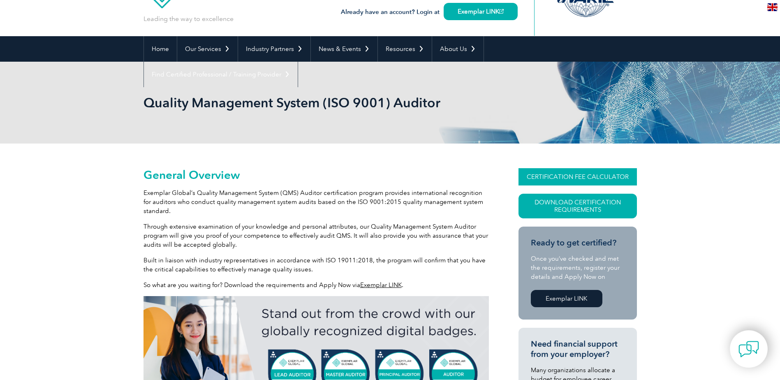 This screenshot has height=380, width=780. What do you see at coordinates (316, 265) in the screenshot?
I see `p: Built in liaison with industry representatives in accordance with ISO 19011:2018, the program wil...` at bounding box center [316, 265].